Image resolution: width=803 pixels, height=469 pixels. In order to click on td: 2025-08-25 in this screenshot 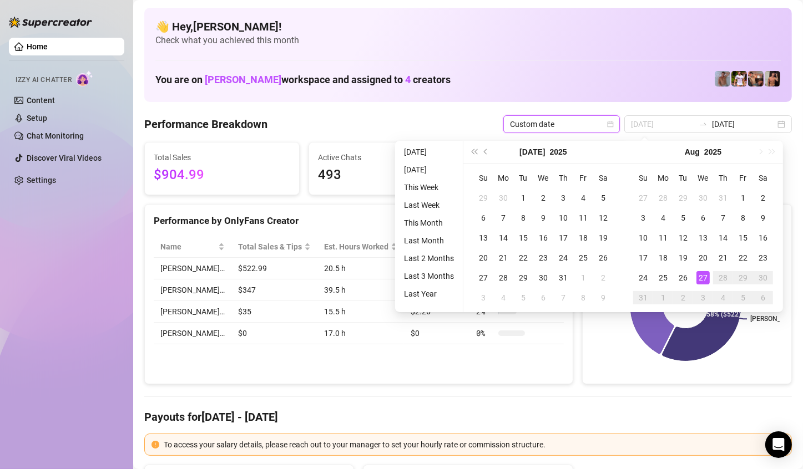, I will do `click(663, 278)`.